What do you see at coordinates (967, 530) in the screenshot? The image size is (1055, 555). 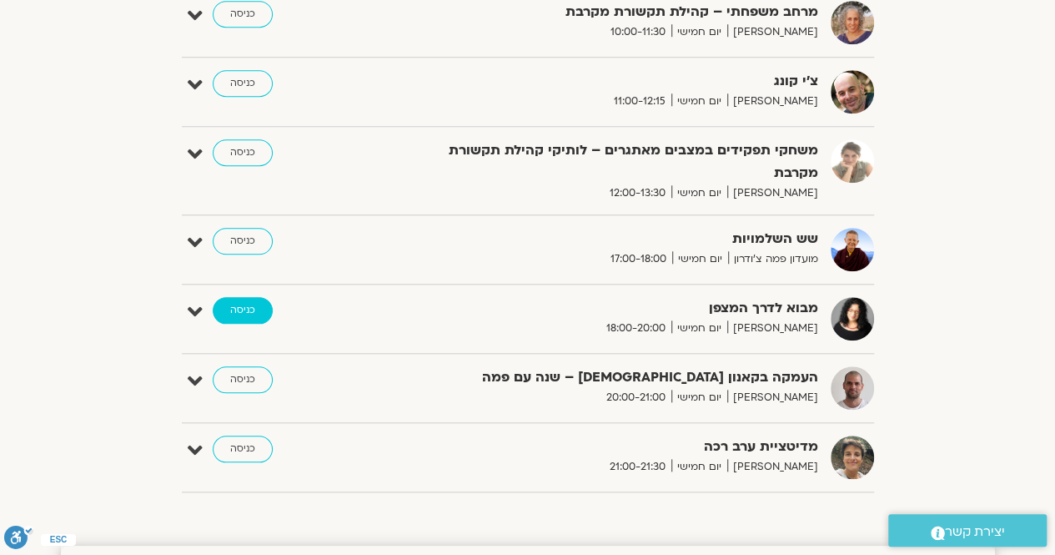 I see `a: יצירת קשר` at bounding box center [967, 530].